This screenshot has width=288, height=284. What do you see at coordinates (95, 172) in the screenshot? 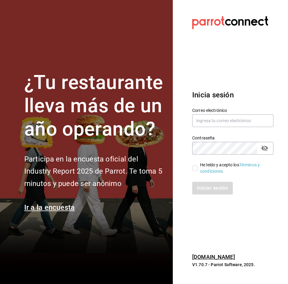
I see `h2: Participa en la encuesta oficial del Industry Report 2025 de Parrot. Te toma 5 minutos y puede se...` at bounding box center [95, 172].